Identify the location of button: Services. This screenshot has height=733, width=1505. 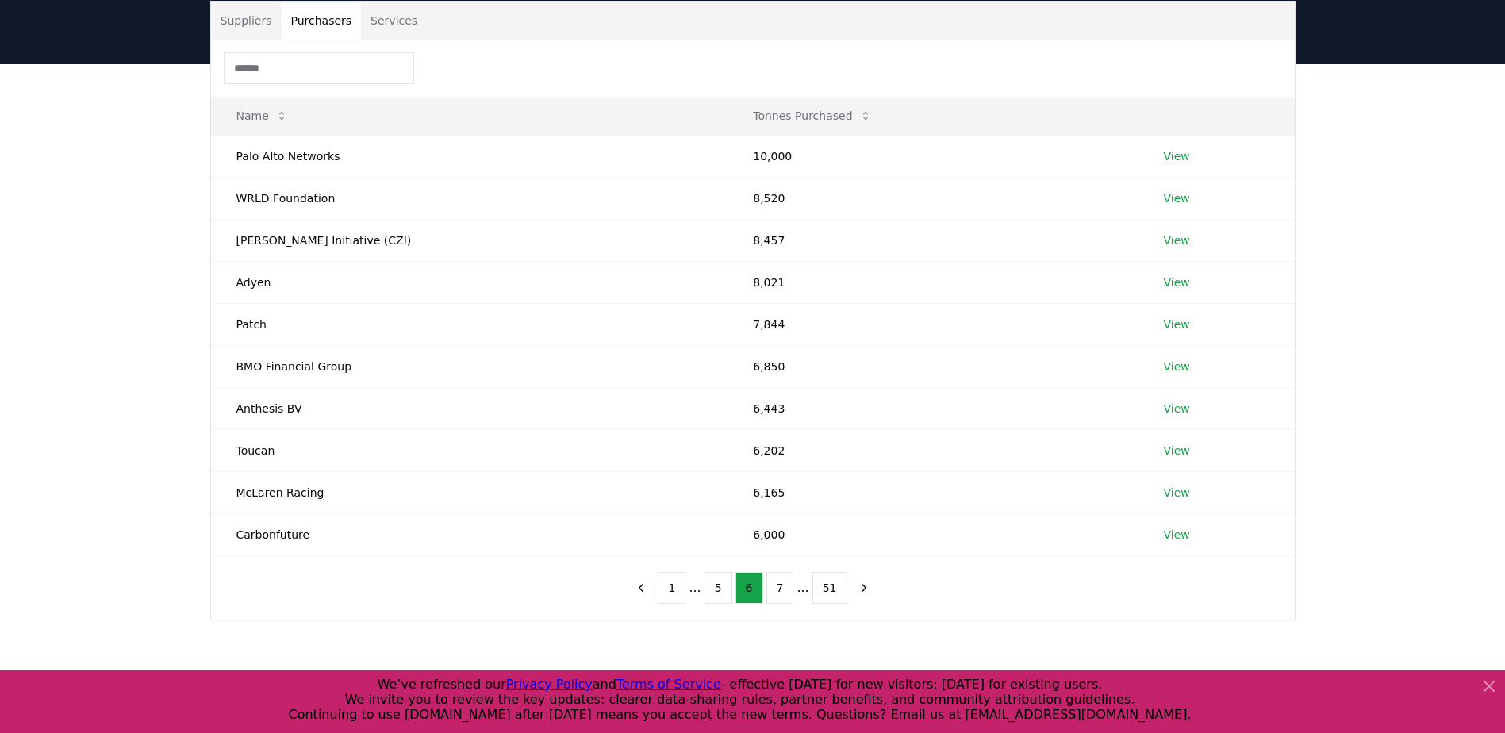
(394, 21).